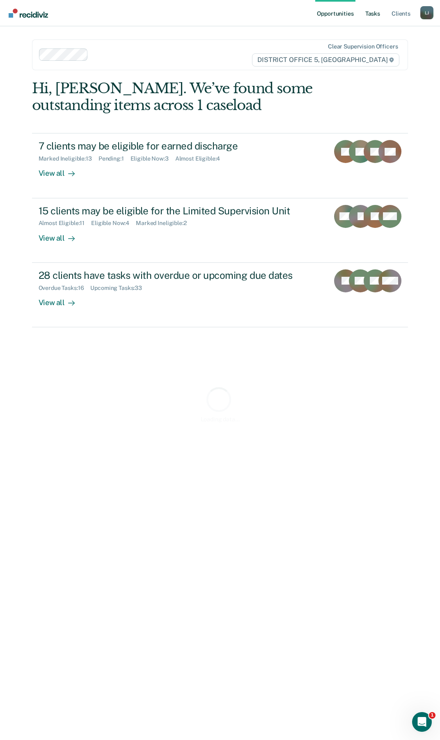 This screenshot has width=440, height=740. I want to click on div: L J, so click(427, 13).